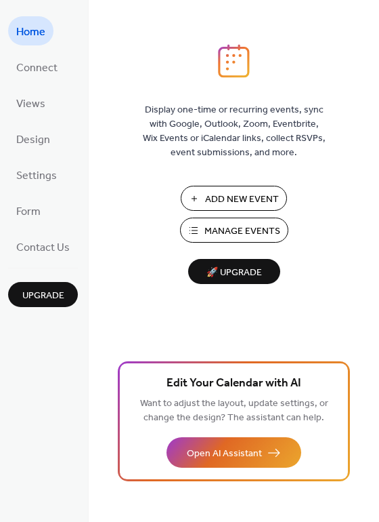  Describe the element at coordinates (43, 294) in the screenshot. I see `button: Upgrade` at that location.